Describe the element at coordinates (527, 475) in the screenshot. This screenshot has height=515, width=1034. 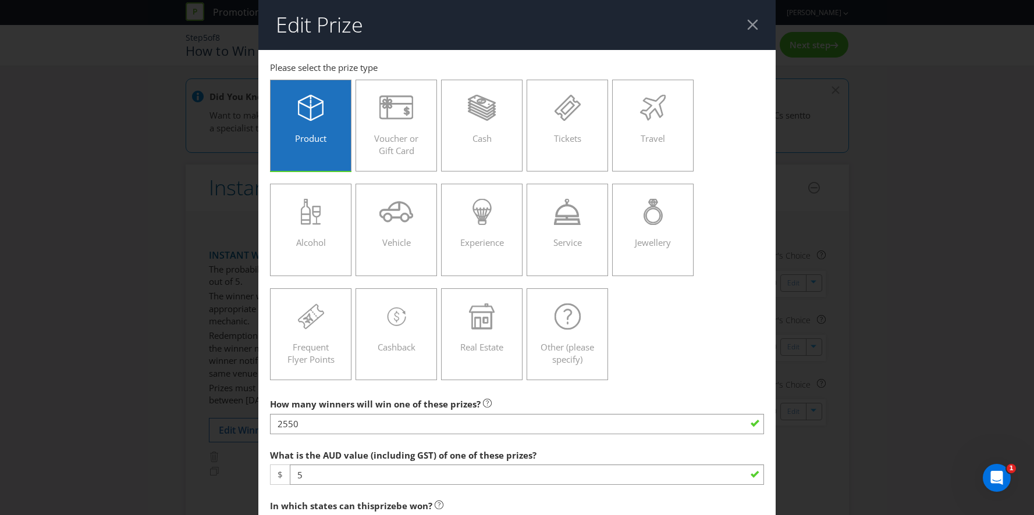
I see `input: e.g. 100` at that location.